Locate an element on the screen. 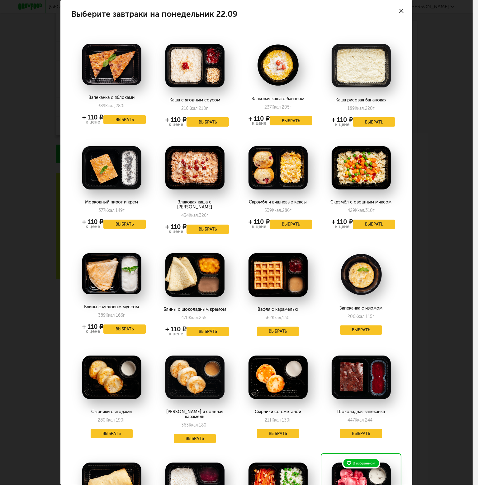  div: Скрэмбл с овощным миксом is located at coordinates (361, 202).